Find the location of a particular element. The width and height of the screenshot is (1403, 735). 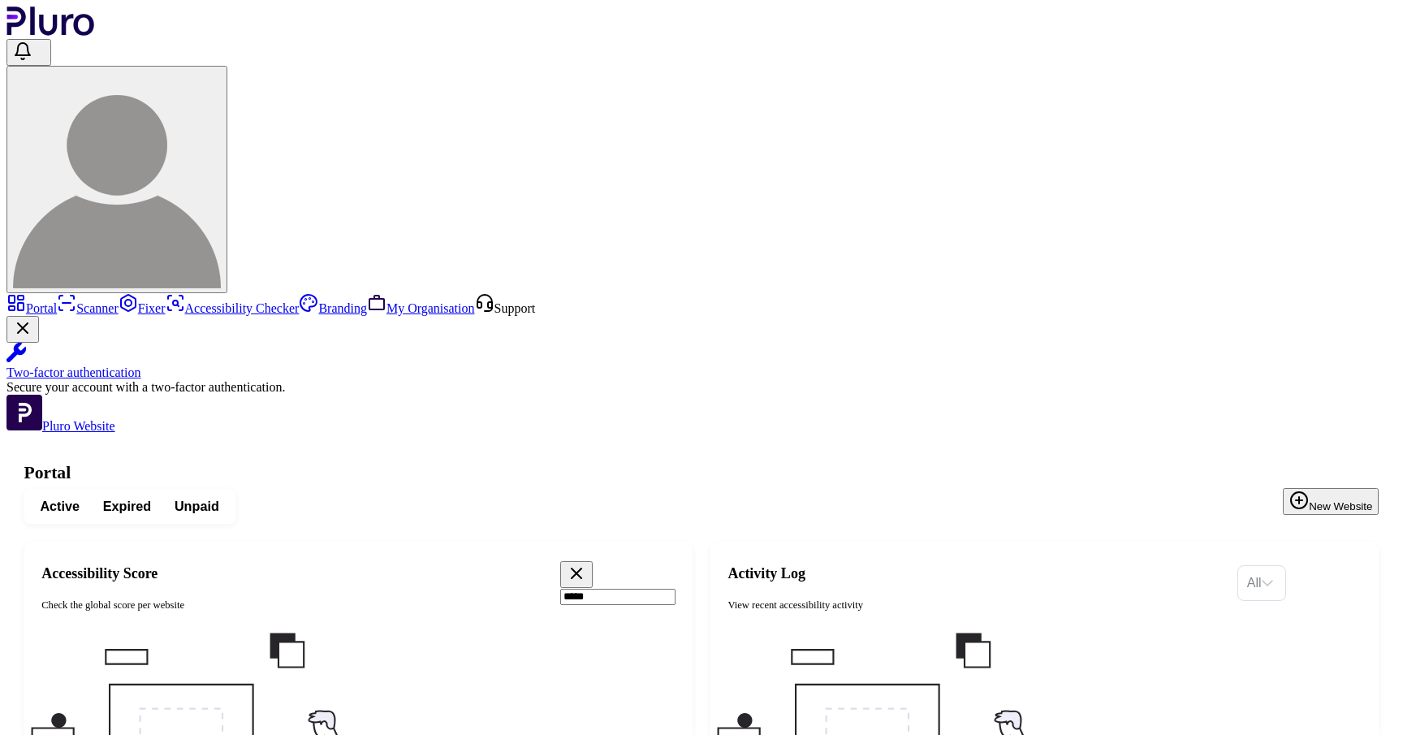

h2: Accessibility Score is located at coordinates (295, 574).